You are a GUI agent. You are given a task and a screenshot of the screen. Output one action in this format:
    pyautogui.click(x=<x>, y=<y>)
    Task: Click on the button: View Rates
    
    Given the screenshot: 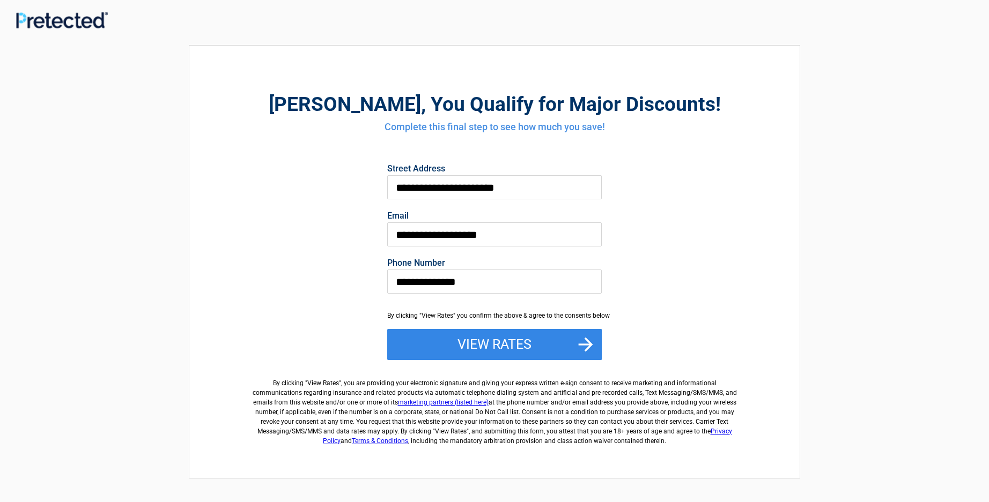 What is the action you would take?
    pyautogui.click(x=494, y=345)
    